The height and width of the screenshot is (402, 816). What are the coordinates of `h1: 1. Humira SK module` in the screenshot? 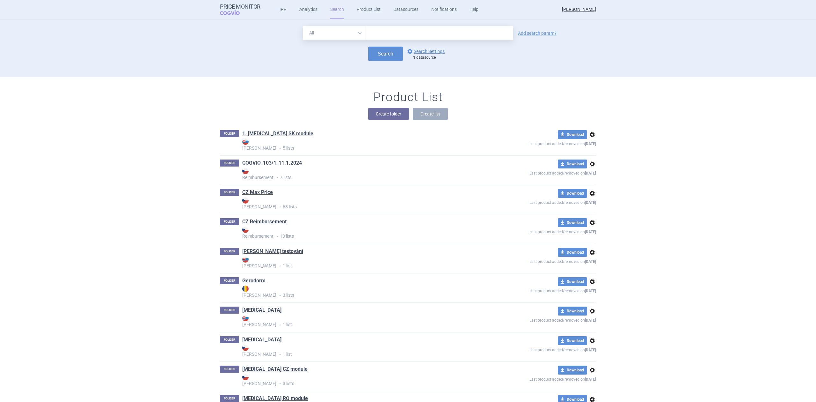 It's located at (278, 134).